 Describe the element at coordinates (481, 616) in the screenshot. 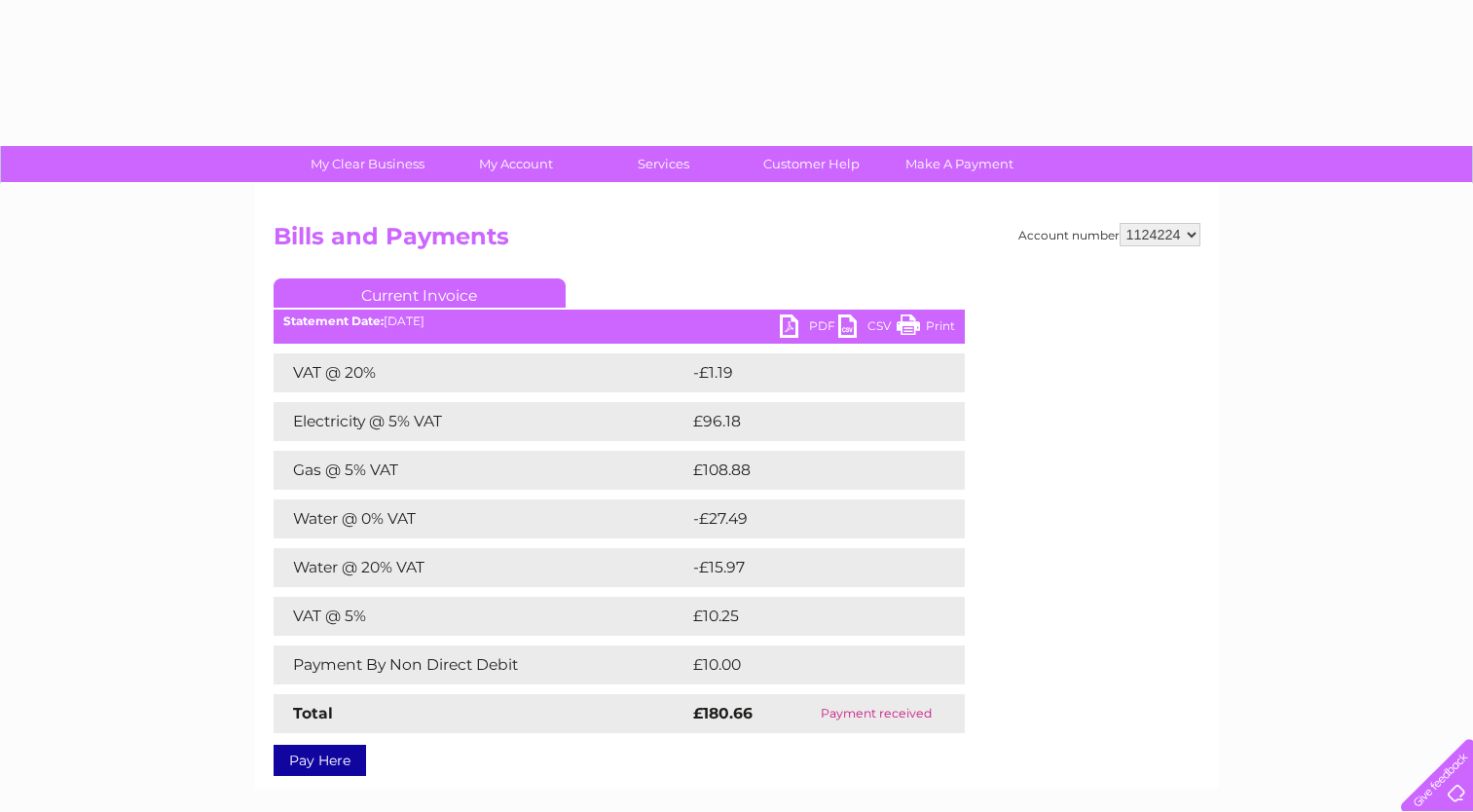

I see `td: VAT @ 5%` at that location.